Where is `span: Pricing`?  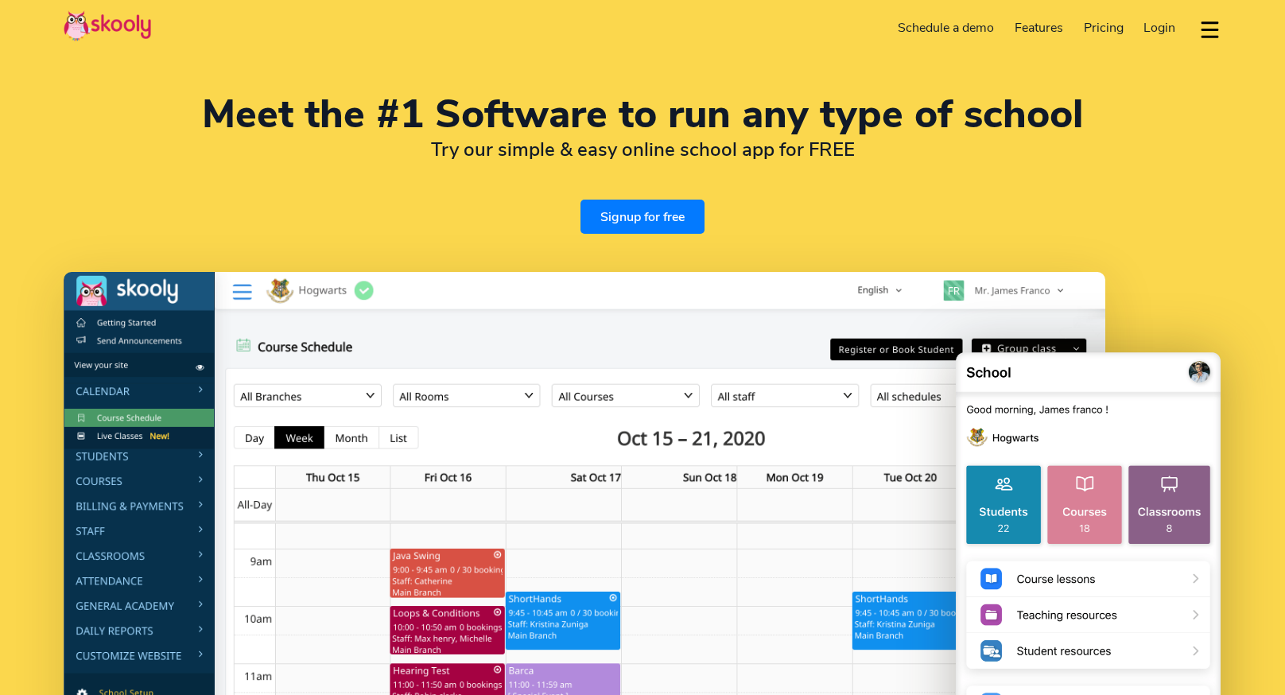
span: Pricing is located at coordinates (1103, 28).